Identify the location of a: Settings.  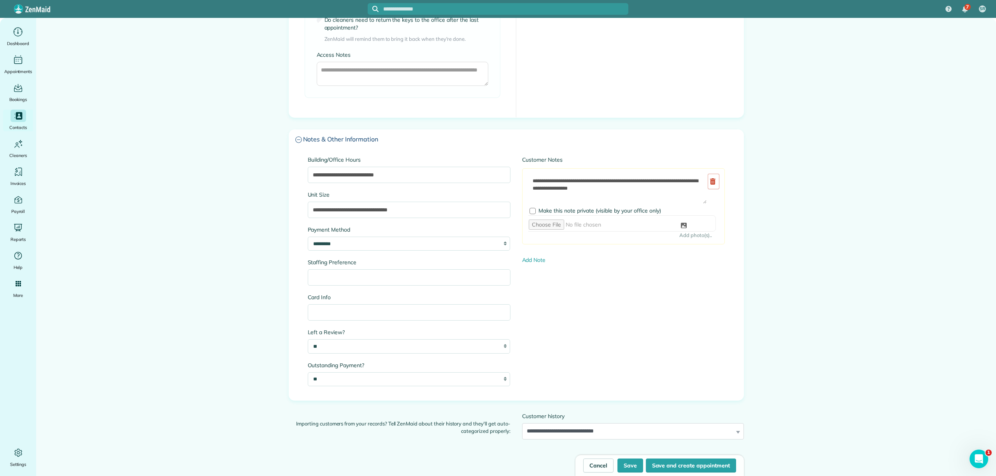
(18, 458).